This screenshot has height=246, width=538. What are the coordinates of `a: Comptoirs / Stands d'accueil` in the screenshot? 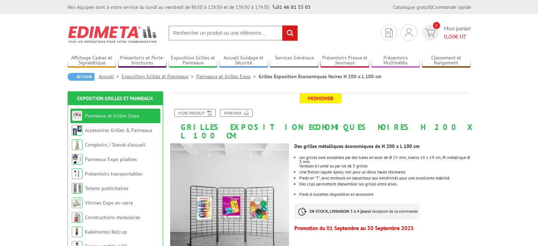 It's located at (115, 145).